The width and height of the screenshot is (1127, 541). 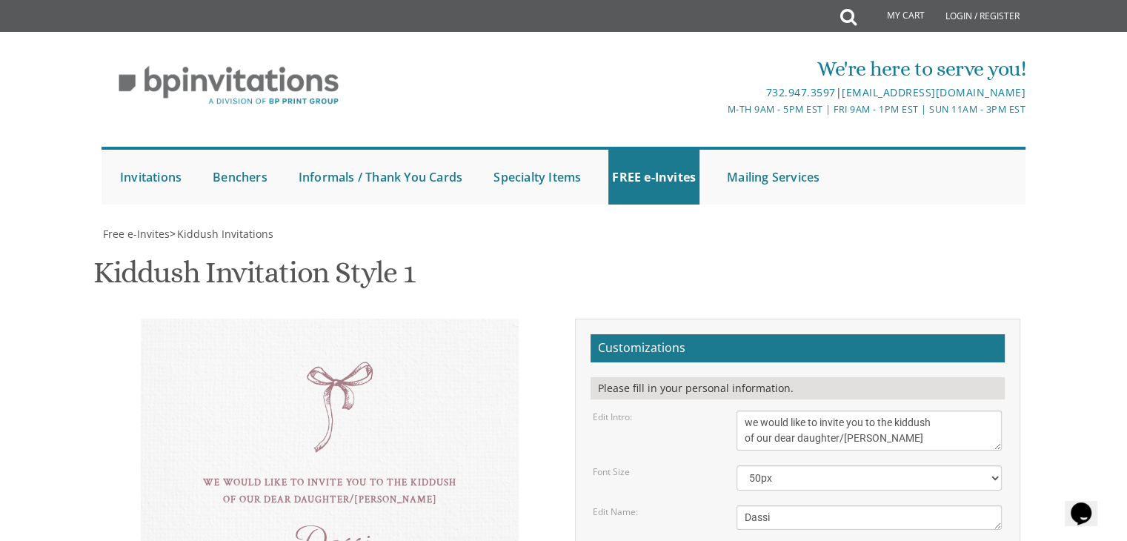 What do you see at coordinates (150, 177) in the screenshot?
I see `a: Invitations` at bounding box center [150, 177].